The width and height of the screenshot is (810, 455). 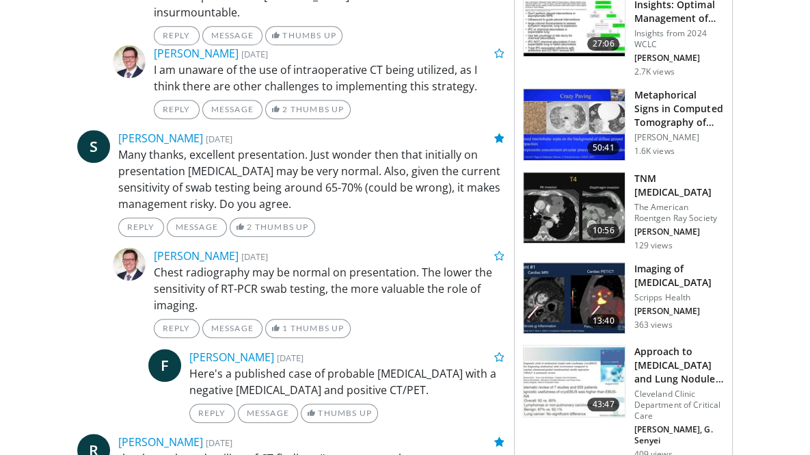 I want to click on h3: Metaphorical Signs in Computed Tomography of Chest, so click(x=679, y=109).